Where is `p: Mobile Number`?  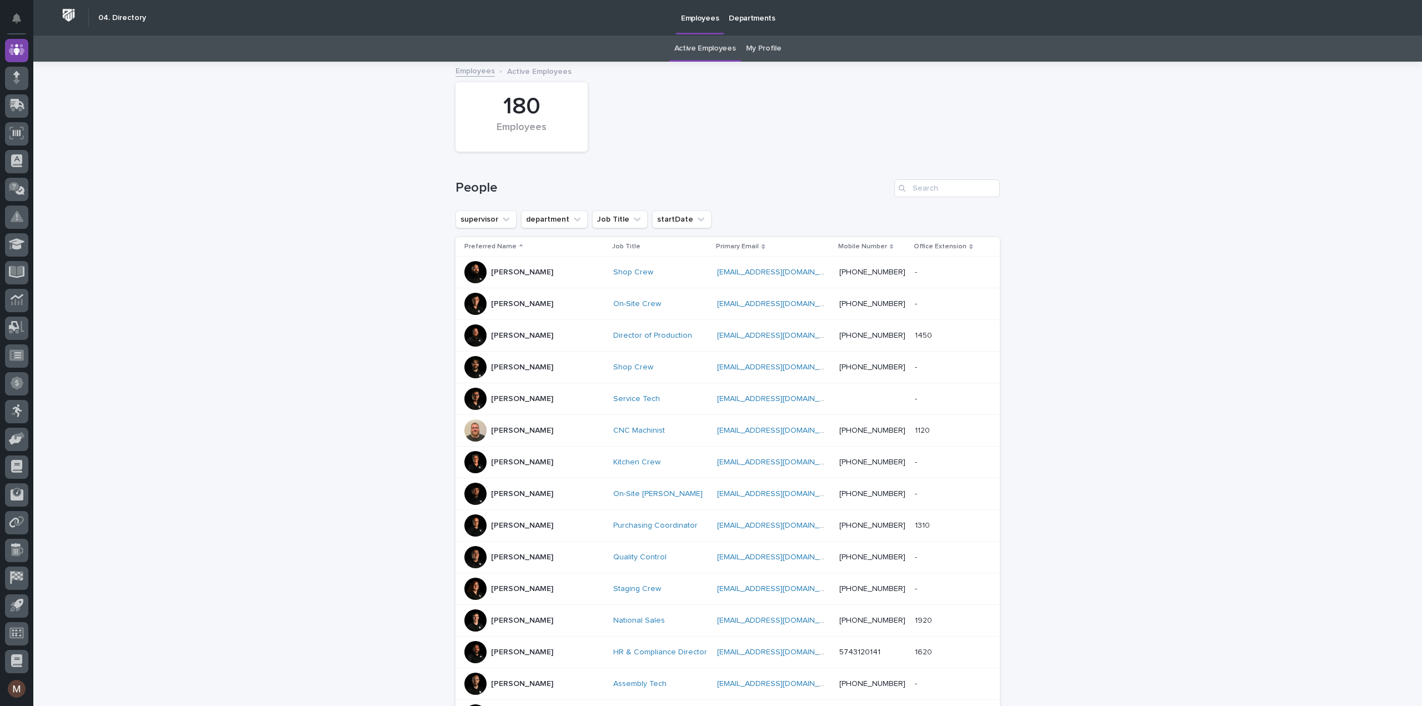 p: Mobile Number is located at coordinates (862, 247).